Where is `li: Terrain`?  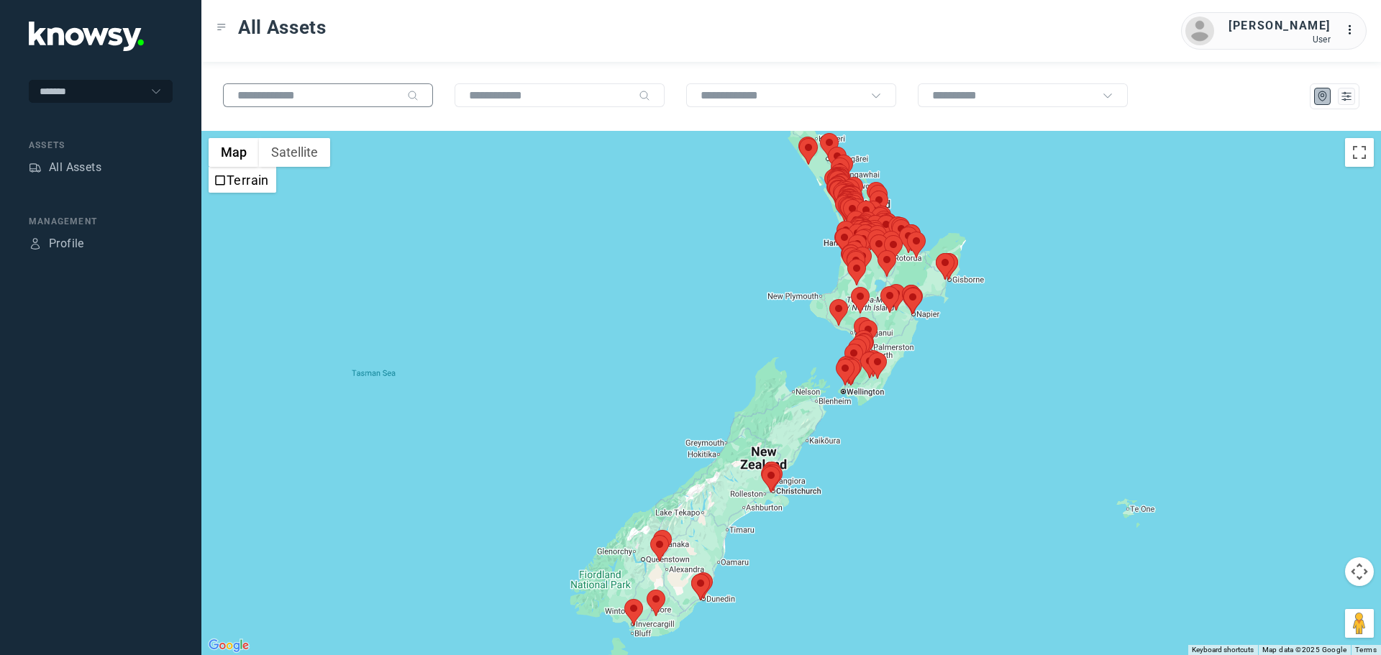 li: Terrain is located at coordinates (242, 180).